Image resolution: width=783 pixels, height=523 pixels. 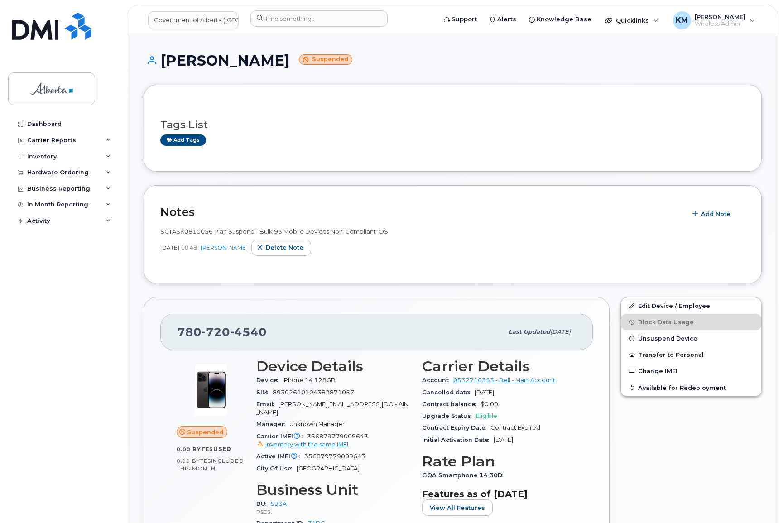 I want to click on button: Transfer to Personal, so click(x=691, y=354).